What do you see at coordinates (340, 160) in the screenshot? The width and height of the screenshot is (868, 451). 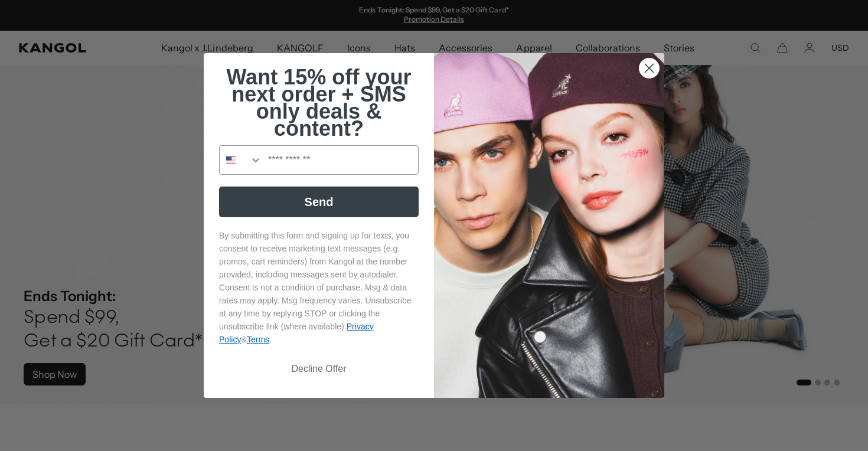 I see `input: Phone Number` at bounding box center [340, 160].